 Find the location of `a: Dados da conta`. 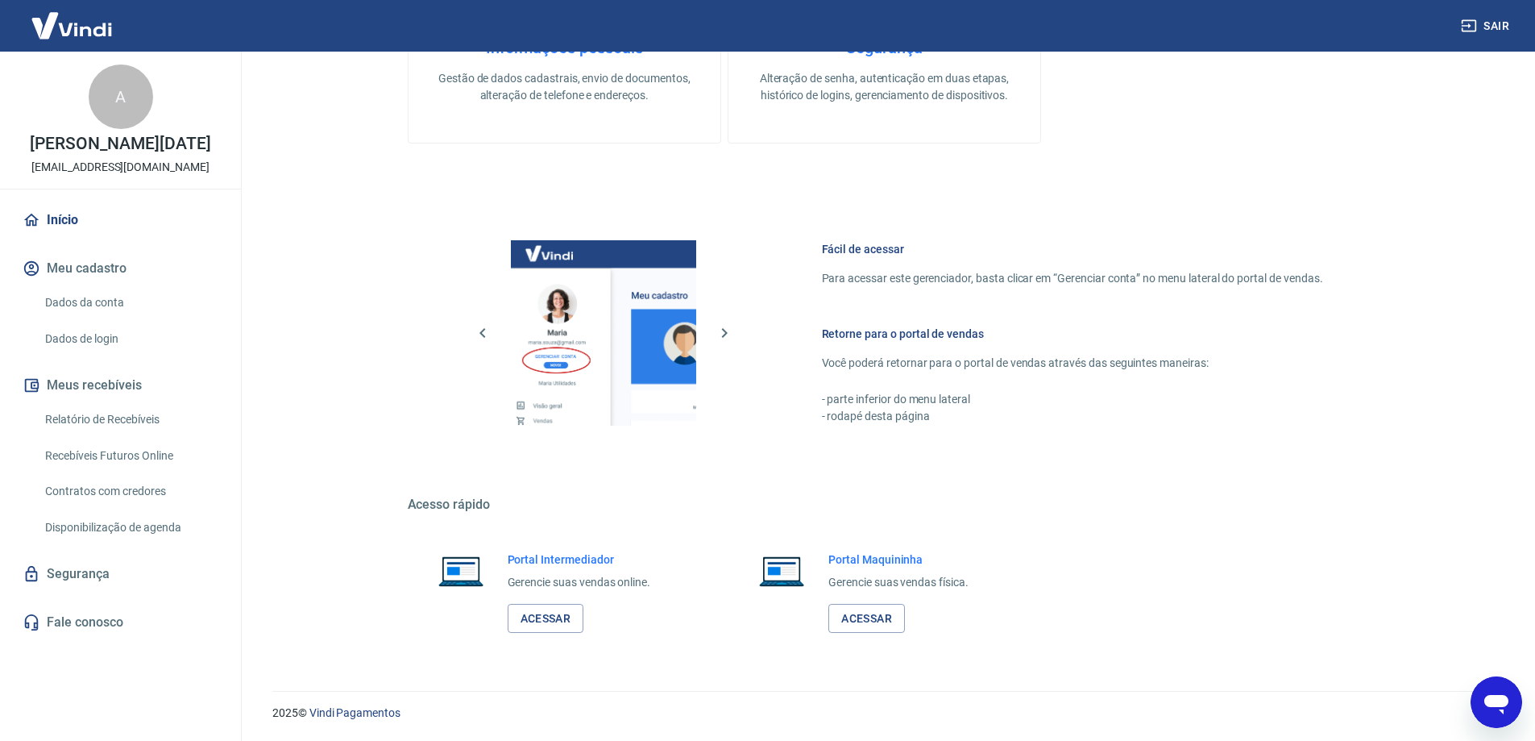

a: Dados da conta is located at coordinates (130, 302).